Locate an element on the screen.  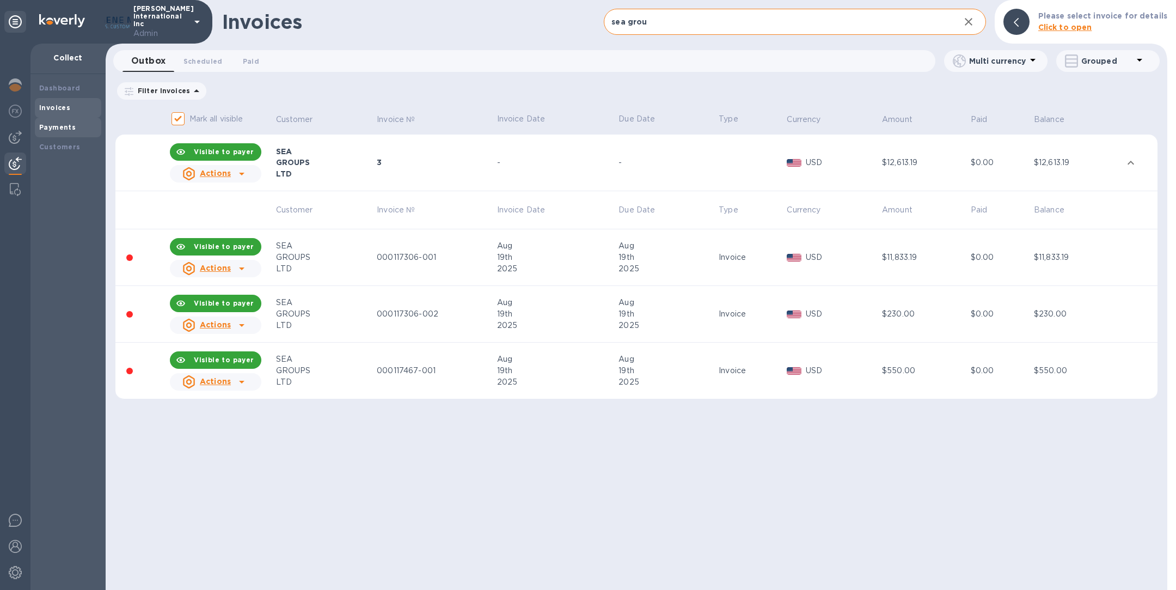
p: Grouped is located at coordinates (1107, 61).